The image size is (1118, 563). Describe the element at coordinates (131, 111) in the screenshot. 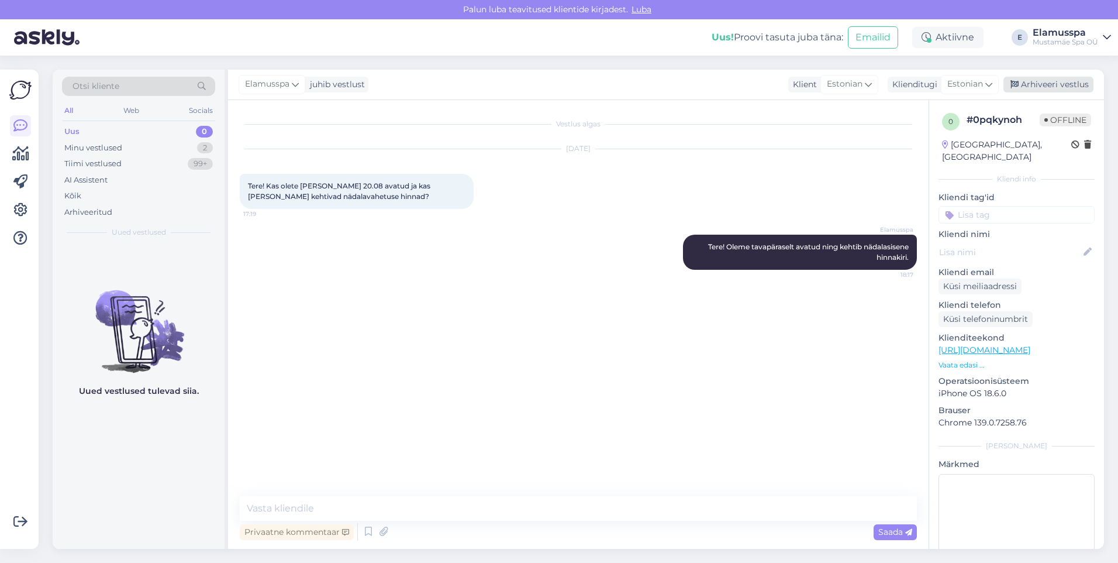

I see `div: Web` at that location.